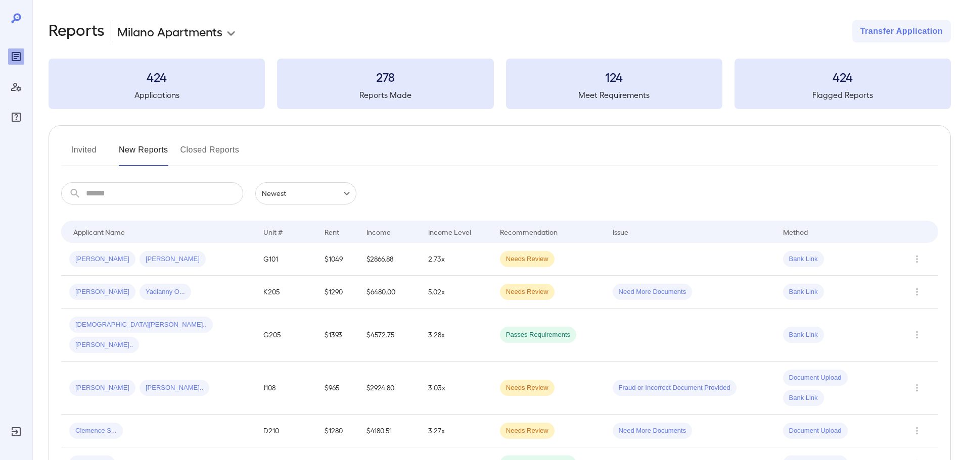 The height and width of the screenshot is (460, 963). I want to click on div: Applicant Name, so click(99, 232).